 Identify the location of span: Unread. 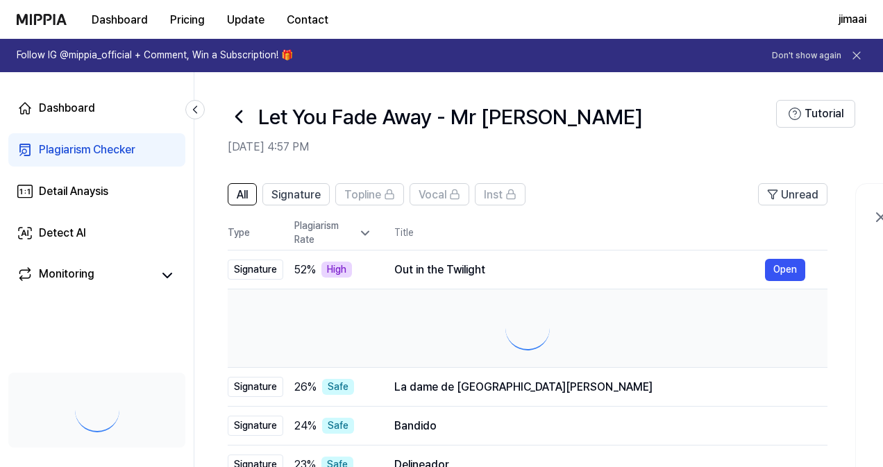
(800, 195).